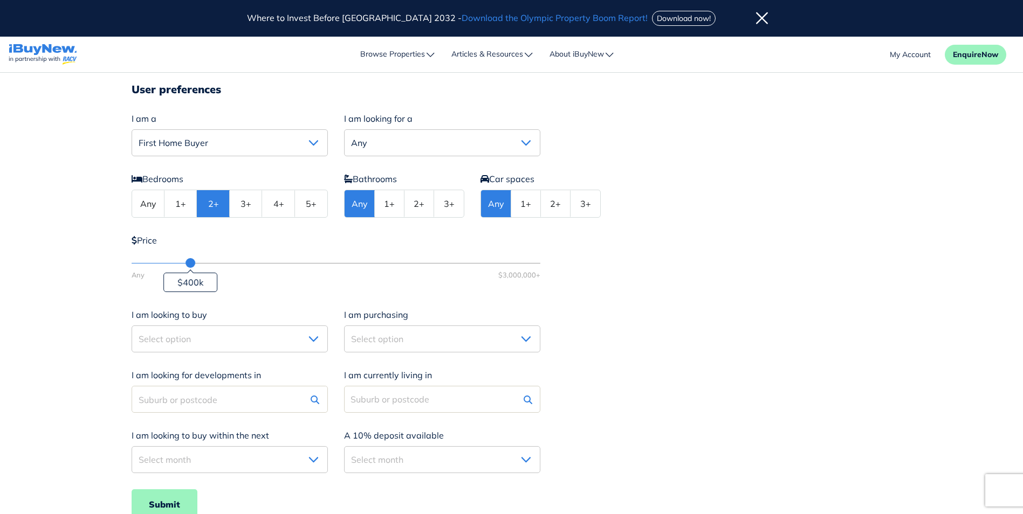 The width and height of the screenshot is (1023, 514). Describe the element at coordinates (554, 18) in the screenshot. I see `span: Download the Olympic Property Boom Report!` at that location.